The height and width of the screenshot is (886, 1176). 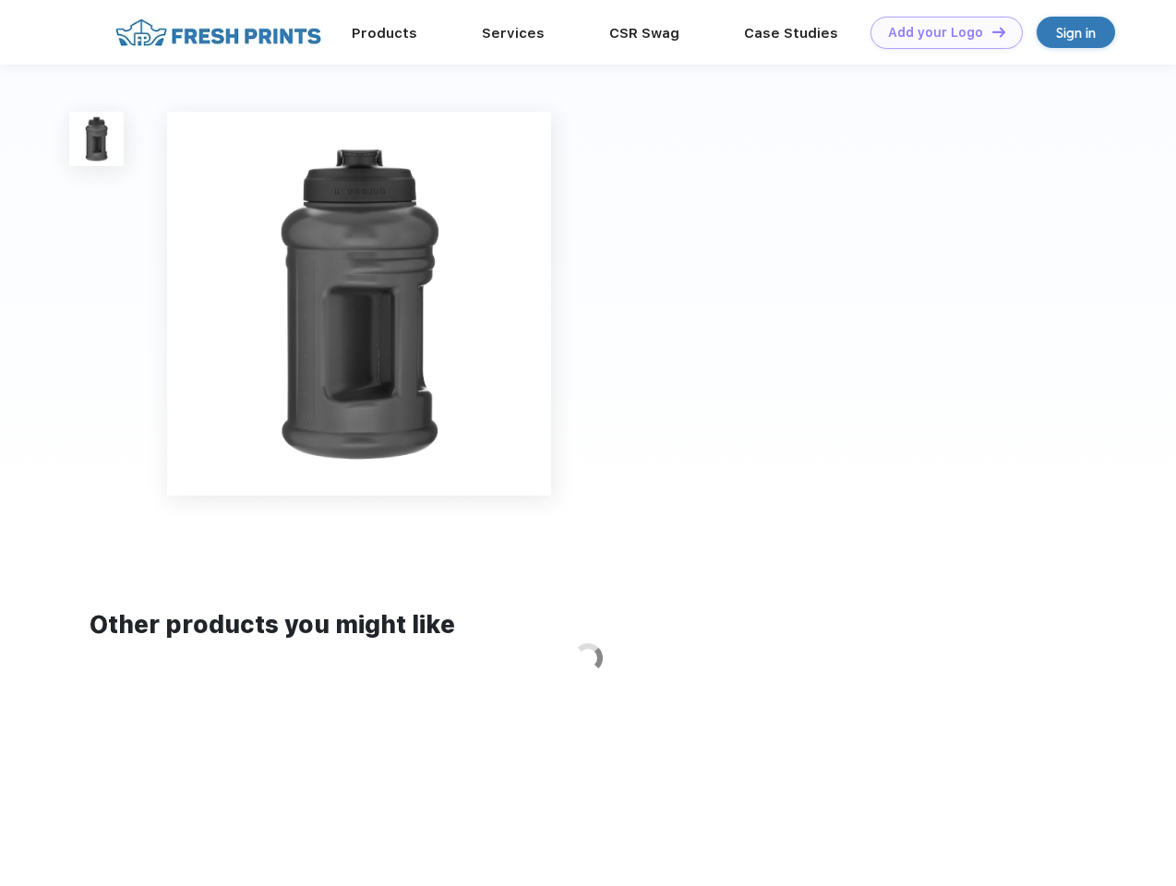 I want to click on div: Other products you might like, so click(x=587, y=625).